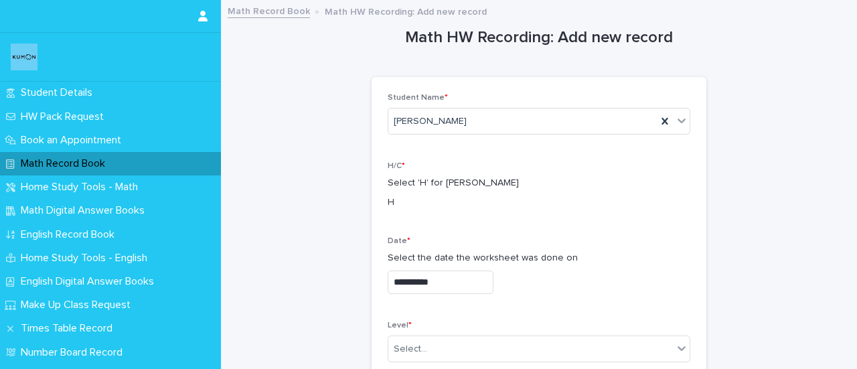 This screenshot has height=369, width=857. Describe the element at coordinates (539, 258) in the screenshot. I see `p: Select the date the worksheet was done on` at that location.